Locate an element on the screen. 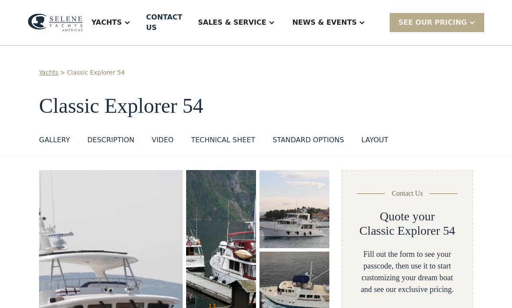 The height and width of the screenshot is (308, 512). a: GALLERY is located at coordinates (54, 142).